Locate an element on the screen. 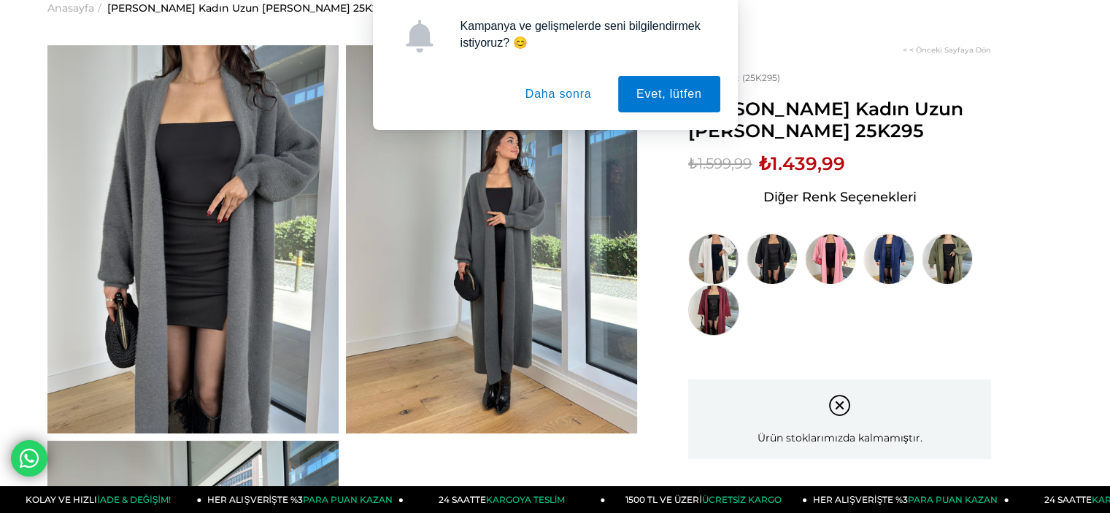 This screenshot has height=513, width=1110. img: notification icon is located at coordinates (419, 36).